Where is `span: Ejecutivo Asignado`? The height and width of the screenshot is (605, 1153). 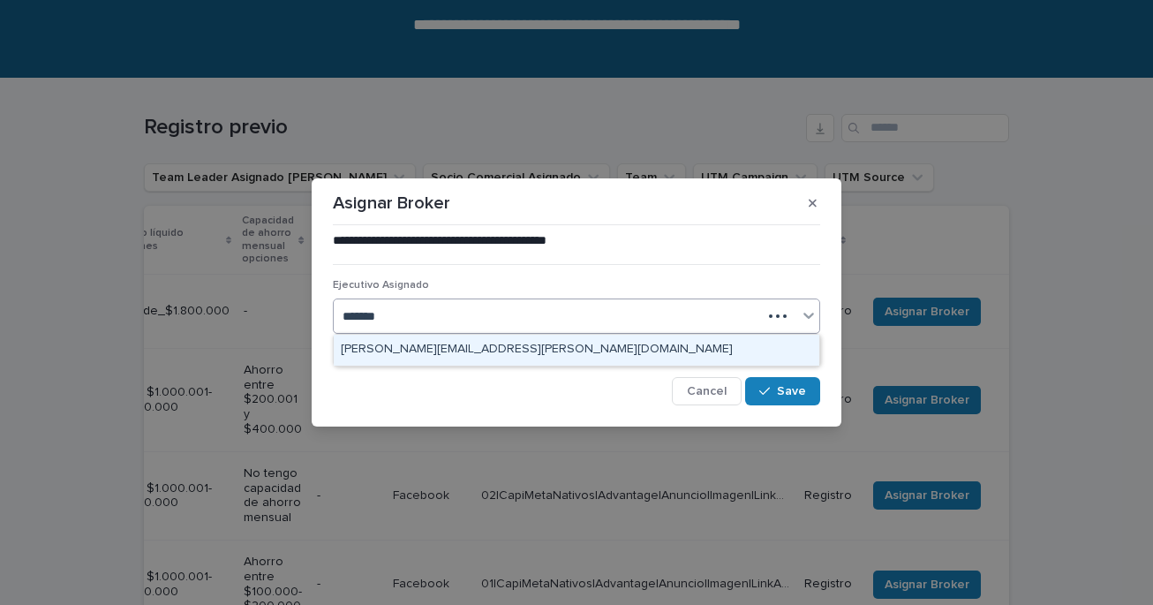
span: Ejecutivo Asignado is located at coordinates (380, 285).